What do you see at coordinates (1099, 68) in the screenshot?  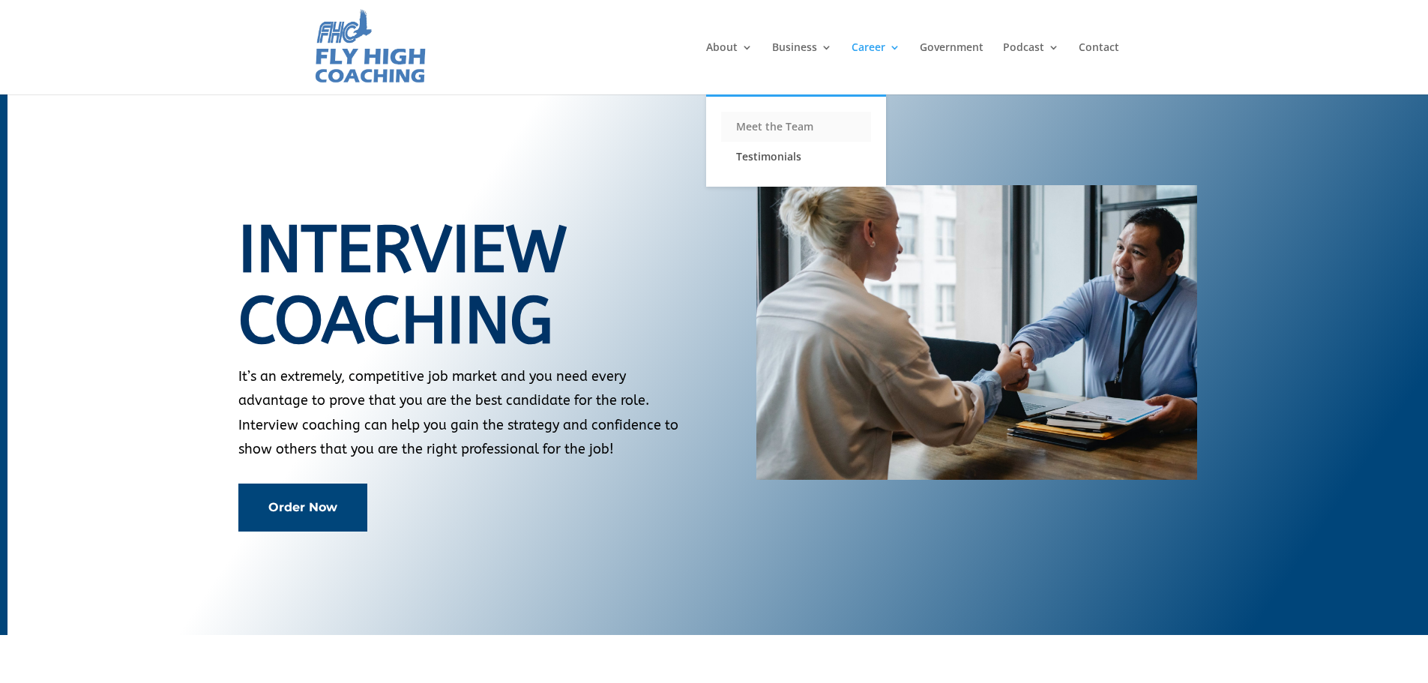 I see `a: Contact` at bounding box center [1099, 68].